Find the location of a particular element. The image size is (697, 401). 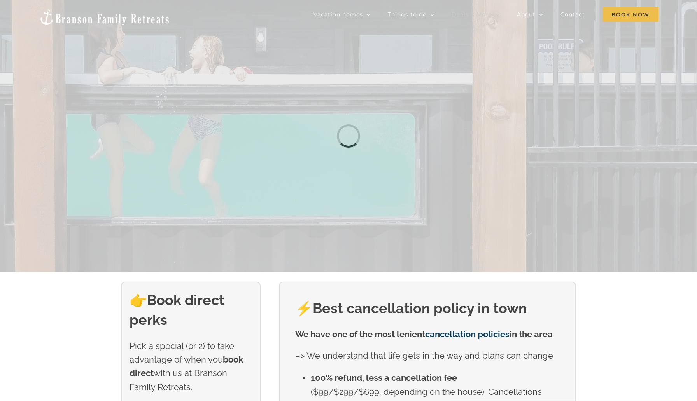

strong: Book direct perks is located at coordinates (177, 310).